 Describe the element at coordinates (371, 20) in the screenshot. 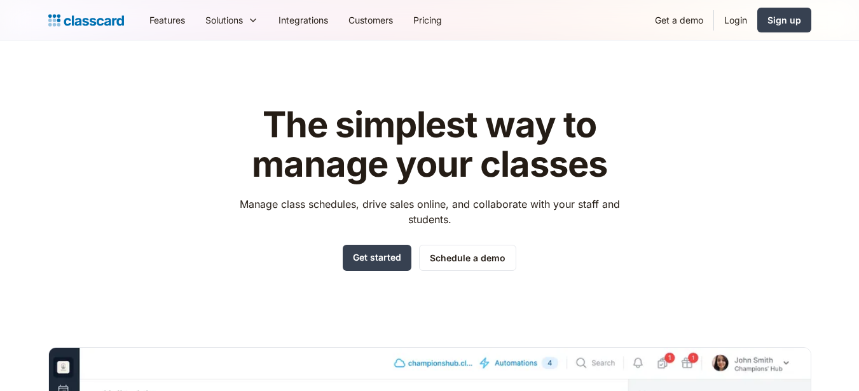

I see `a: Customers` at that location.